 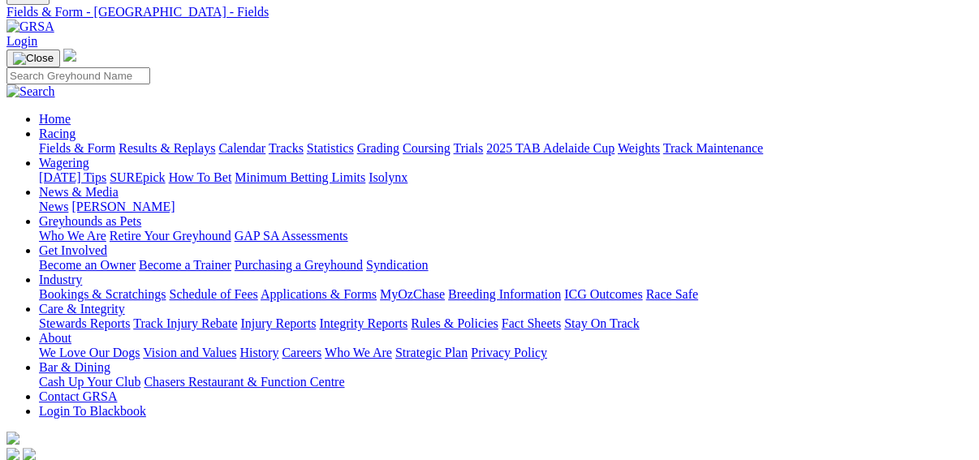 What do you see at coordinates (93, 411) in the screenshot?
I see `a: Login To Blackbook` at bounding box center [93, 411].